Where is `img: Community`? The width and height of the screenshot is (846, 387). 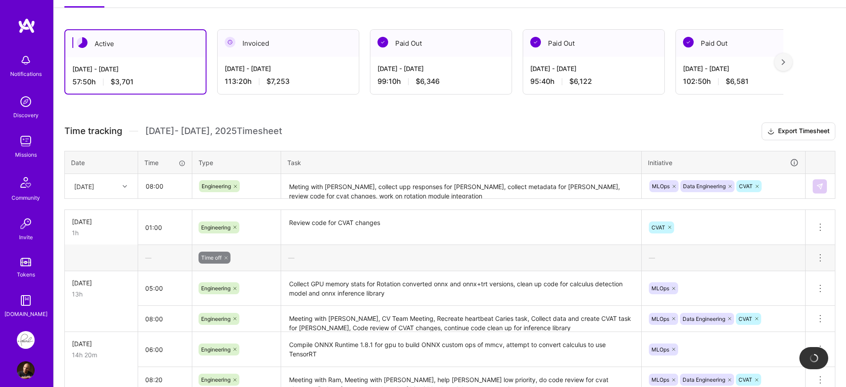
img: Community is located at coordinates (26, 183).